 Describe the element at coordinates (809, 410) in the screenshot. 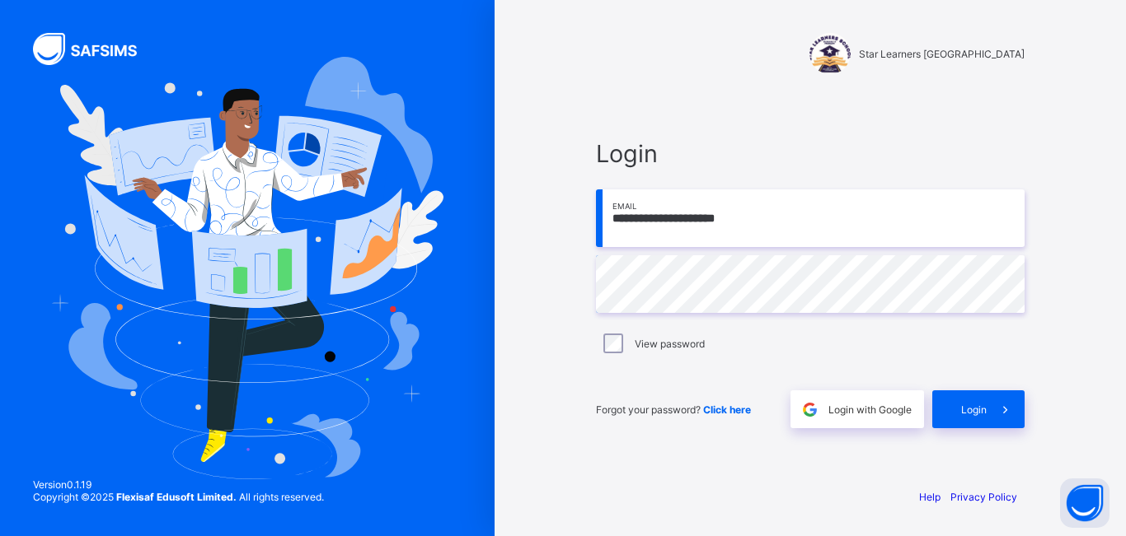

I see `img: google.396cfc9801f0270233282035f929180a.svg` at that location.